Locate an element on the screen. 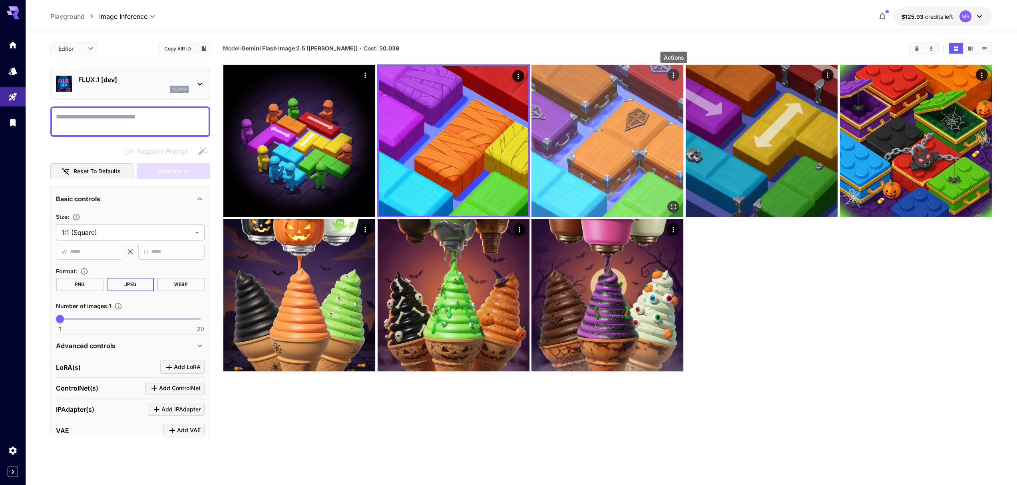 The image size is (1017, 485). span: Add VAE is located at coordinates (189, 430).